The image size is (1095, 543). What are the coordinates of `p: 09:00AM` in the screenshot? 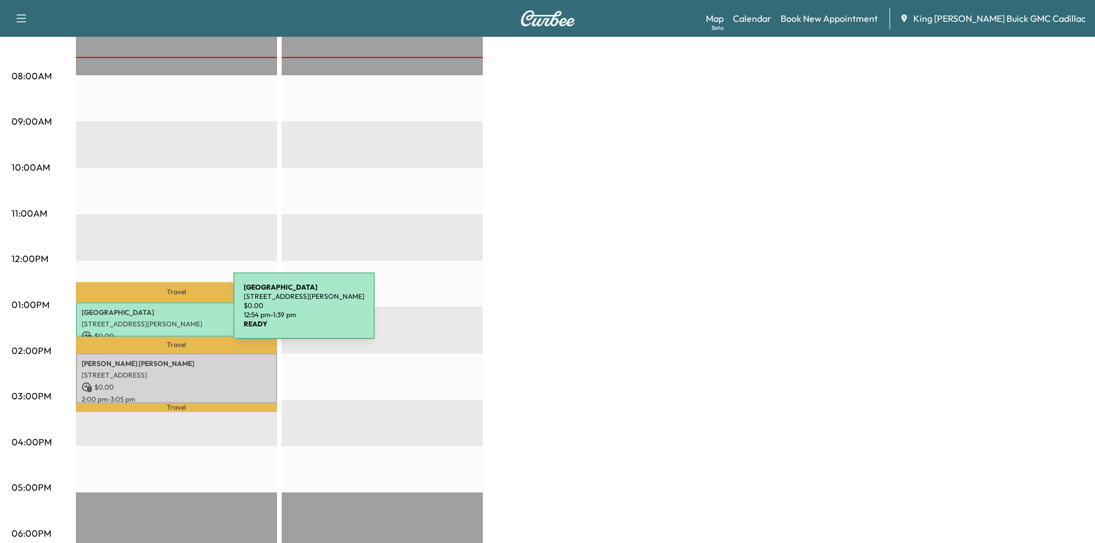 It's located at (32, 121).